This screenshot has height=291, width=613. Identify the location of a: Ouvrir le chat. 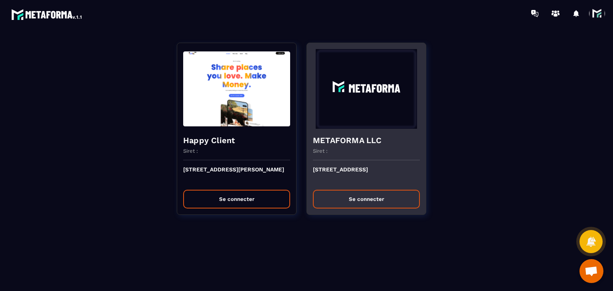
(592, 271).